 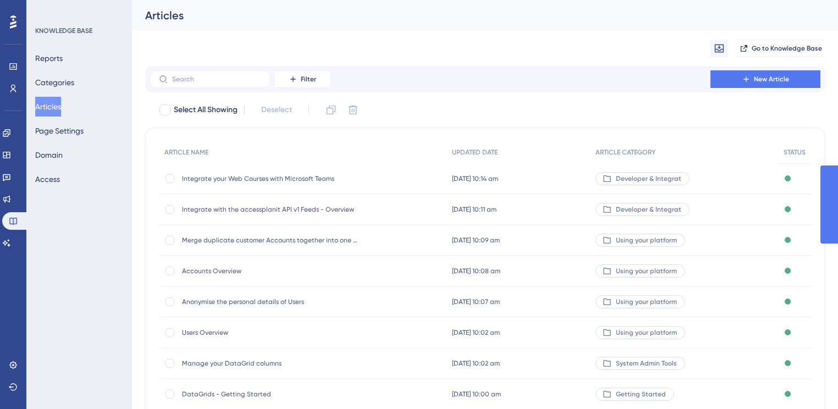 I want to click on button: Domain, so click(x=49, y=155).